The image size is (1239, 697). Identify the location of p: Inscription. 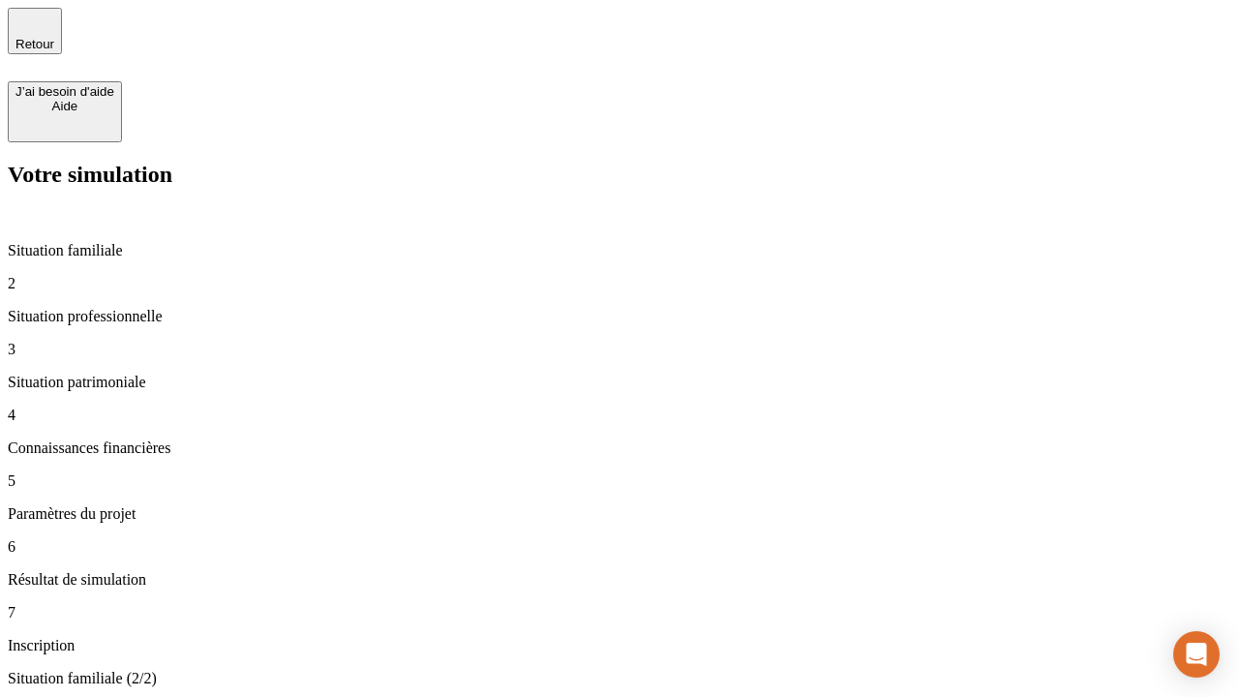
(619, 646).